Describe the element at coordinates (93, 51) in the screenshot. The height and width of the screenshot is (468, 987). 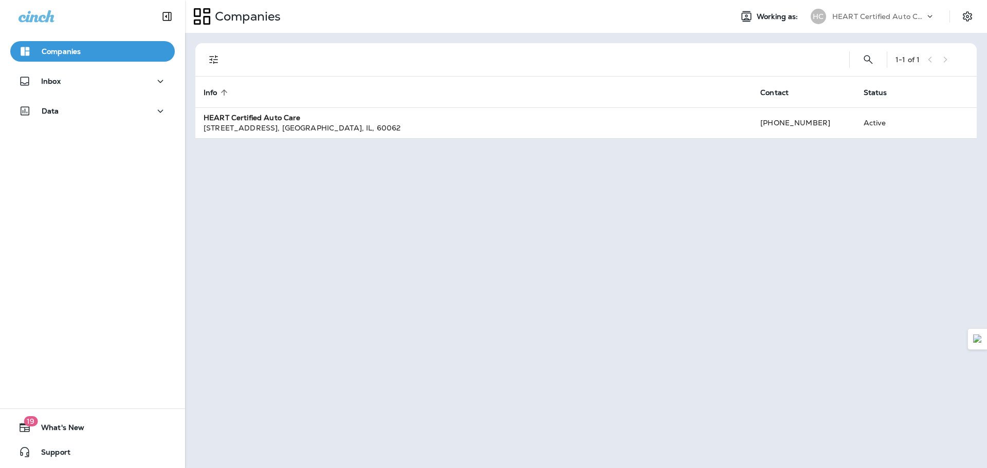
I see `button: Companies` at that location.